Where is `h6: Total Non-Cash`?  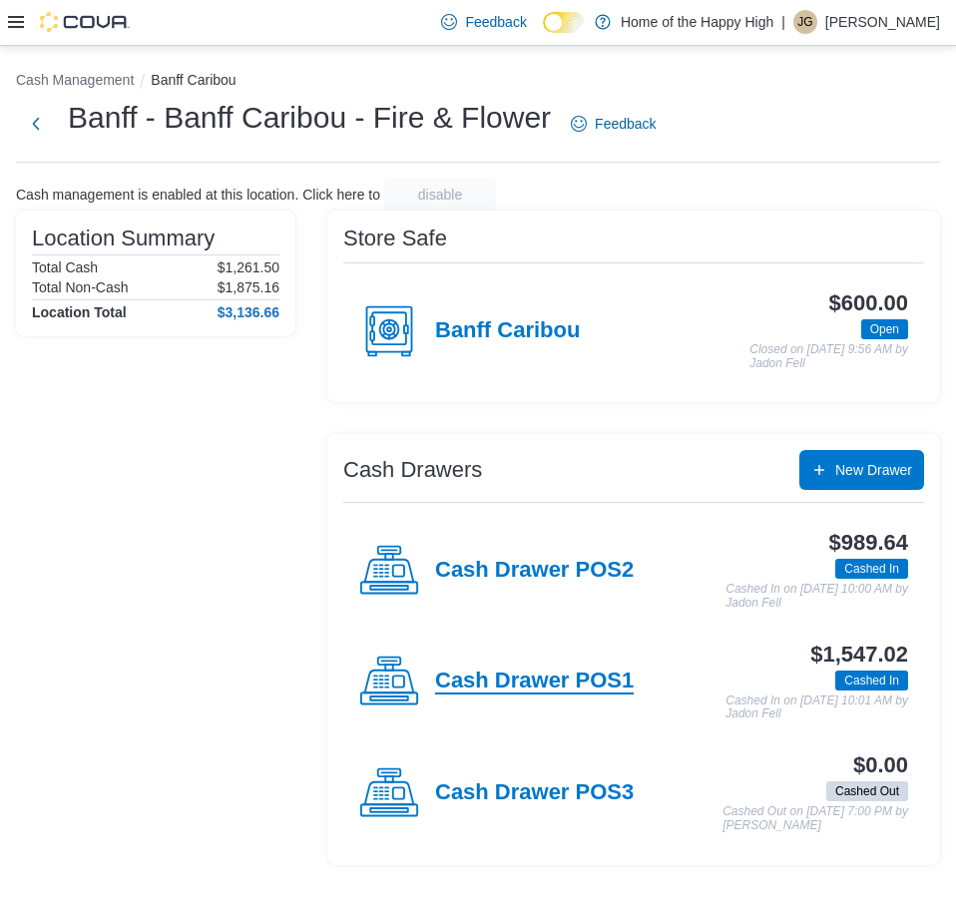
h6: Total Non-Cash is located at coordinates (80, 287).